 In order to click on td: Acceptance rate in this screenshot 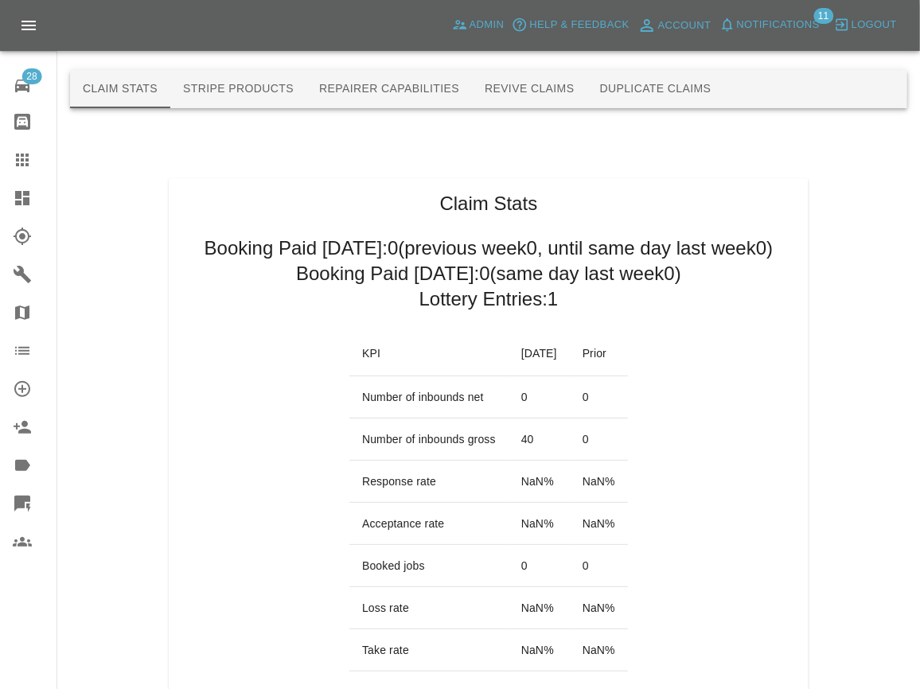, I will do `click(429, 523)`.